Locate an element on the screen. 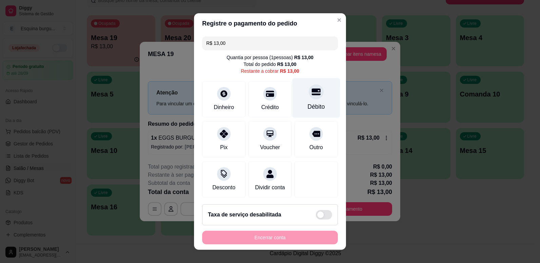 The width and height of the screenshot is (540, 263). header: Registre o pagamento do pedido is located at coordinates (270, 23).